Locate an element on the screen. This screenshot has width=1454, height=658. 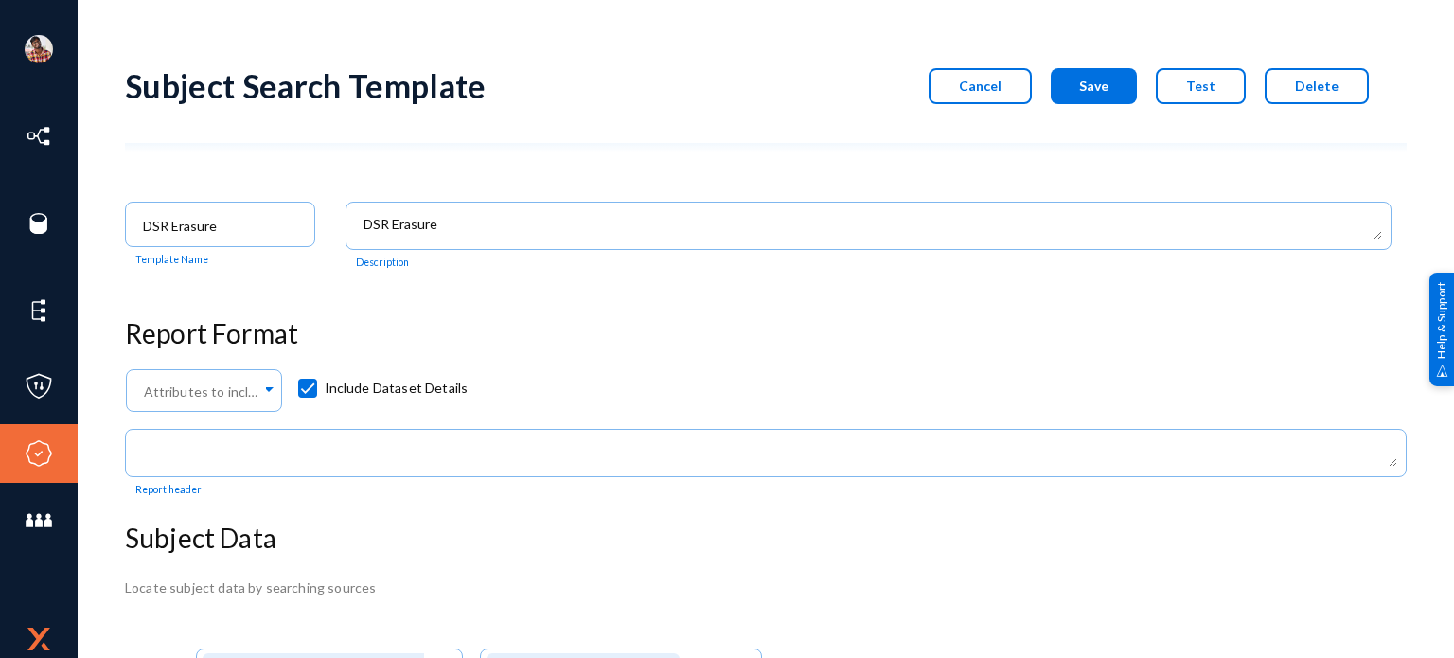
div: Attributes to include in report... is located at coordinates (203, 392).